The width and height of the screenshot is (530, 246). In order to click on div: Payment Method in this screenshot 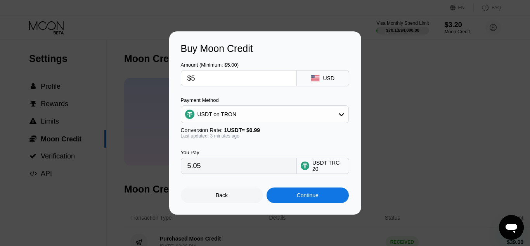, I will do `click(264, 100)`.